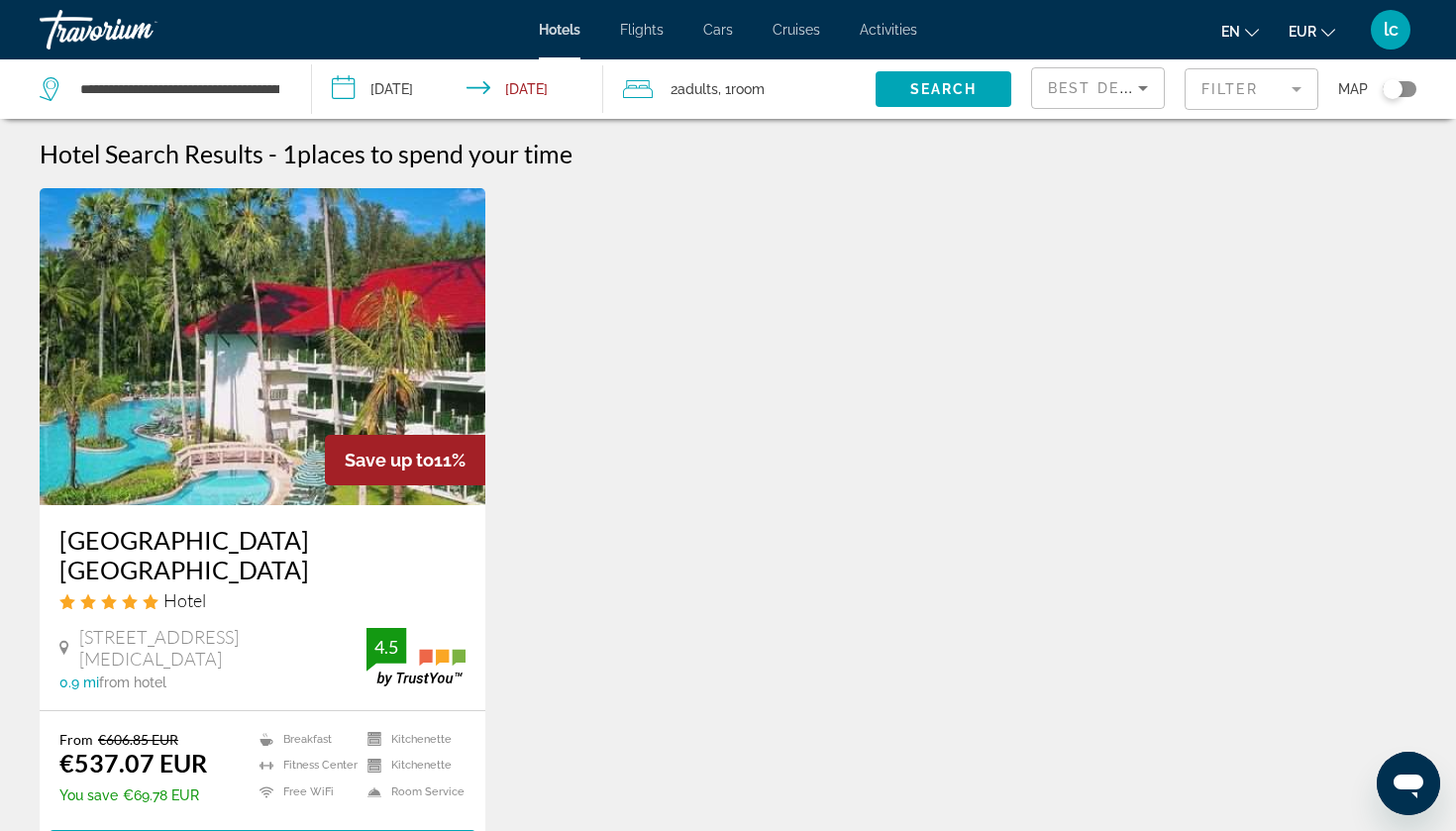 The height and width of the screenshot is (831, 1456). What do you see at coordinates (888, 30) in the screenshot?
I see `a: Activities` at bounding box center [888, 30].